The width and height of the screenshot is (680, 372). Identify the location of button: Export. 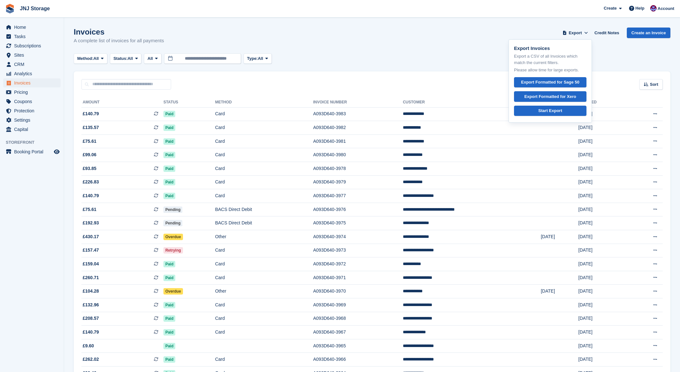
(575, 33).